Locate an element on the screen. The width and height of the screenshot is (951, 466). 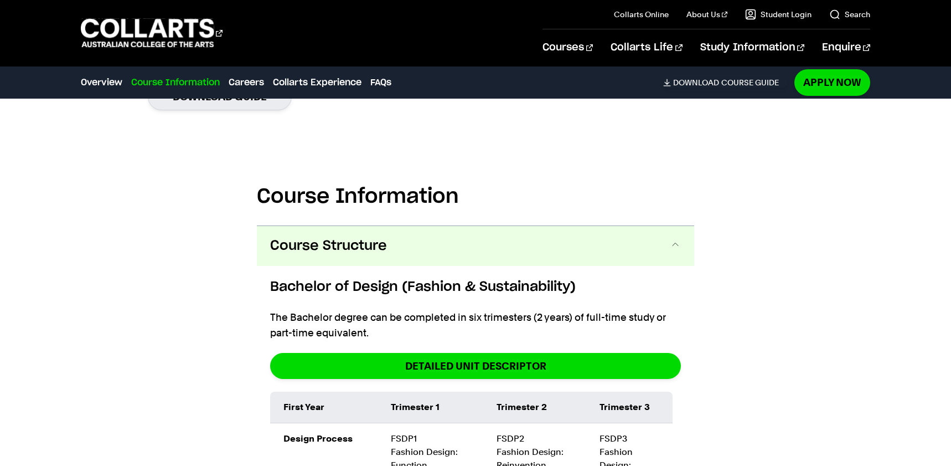
a: Collarts Experience is located at coordinates (317, 82).